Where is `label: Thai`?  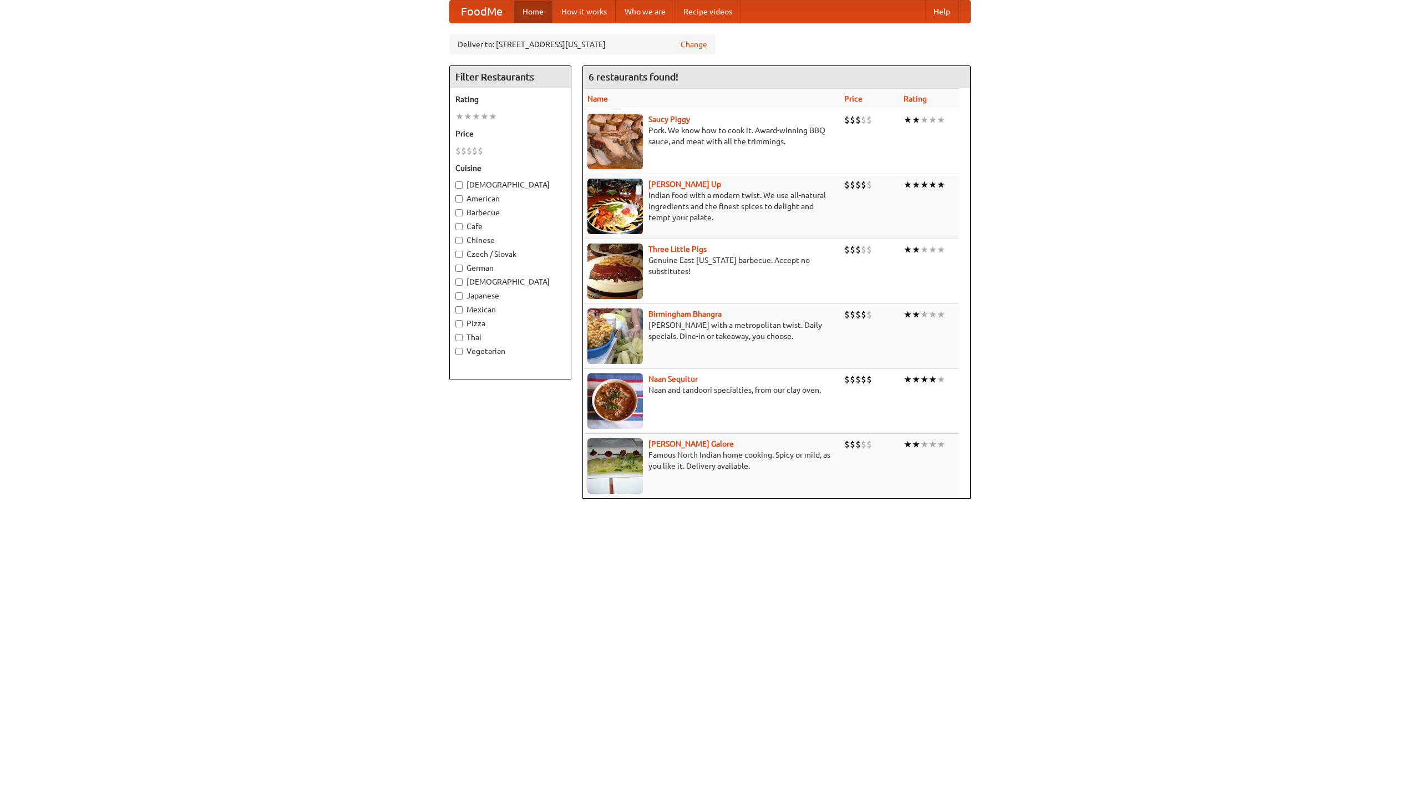
label: Thai is located at coordinates (510, 337).